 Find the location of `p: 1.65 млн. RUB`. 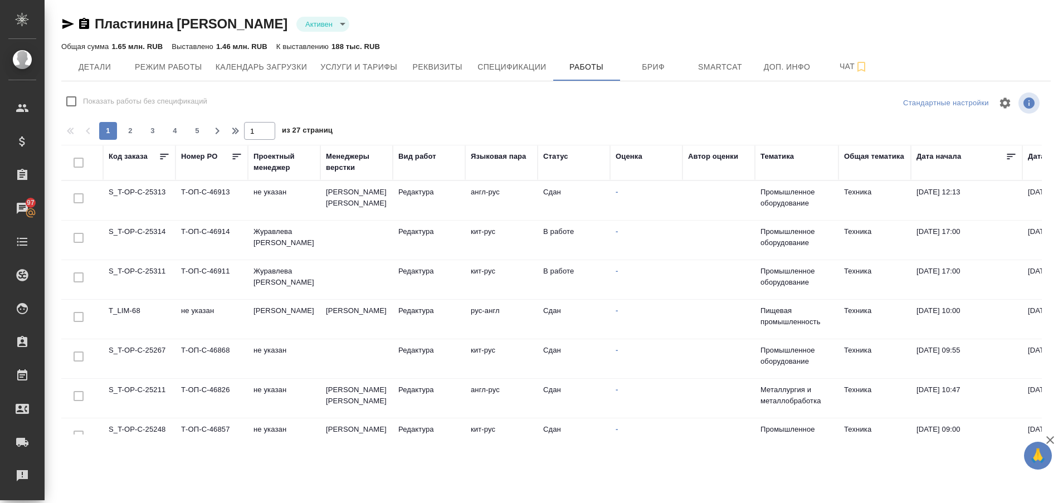

p: 1.65 млн. RUB is located at coordinates (137, 46).